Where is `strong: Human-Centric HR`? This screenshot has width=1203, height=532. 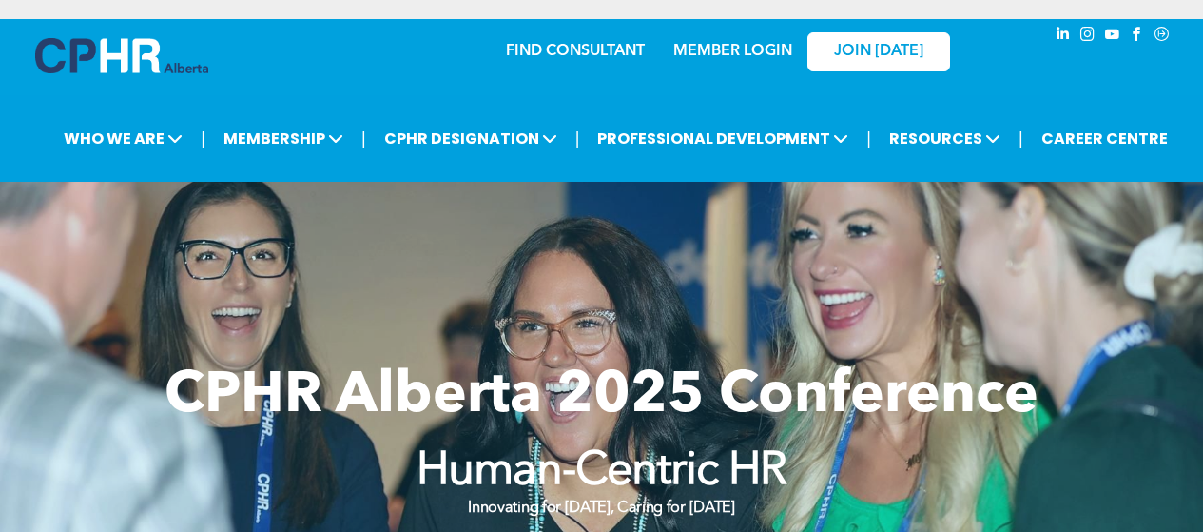
strong: Human-Centric HR is located at coordinates (602, 472).